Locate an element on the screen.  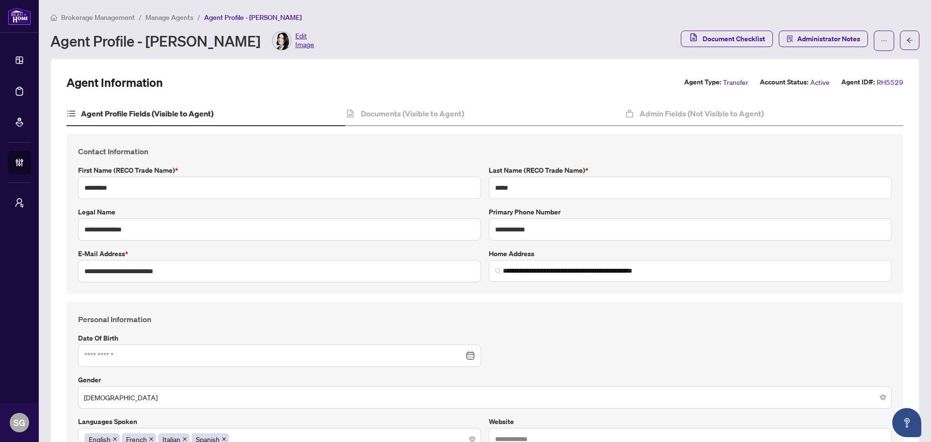
button: Administrator Notes is located at coordinates (824, 39).